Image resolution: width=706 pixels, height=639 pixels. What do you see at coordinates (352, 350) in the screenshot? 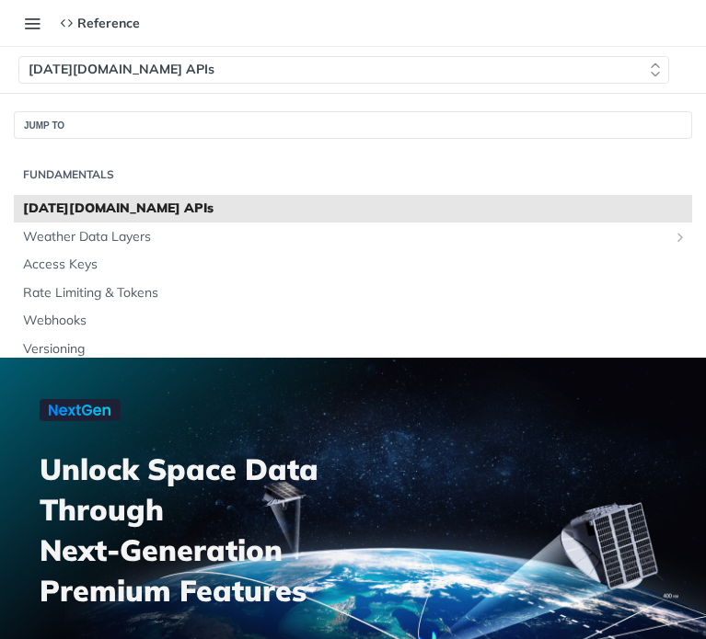
I see `a: Versioning` at bounding box center [352, 350].